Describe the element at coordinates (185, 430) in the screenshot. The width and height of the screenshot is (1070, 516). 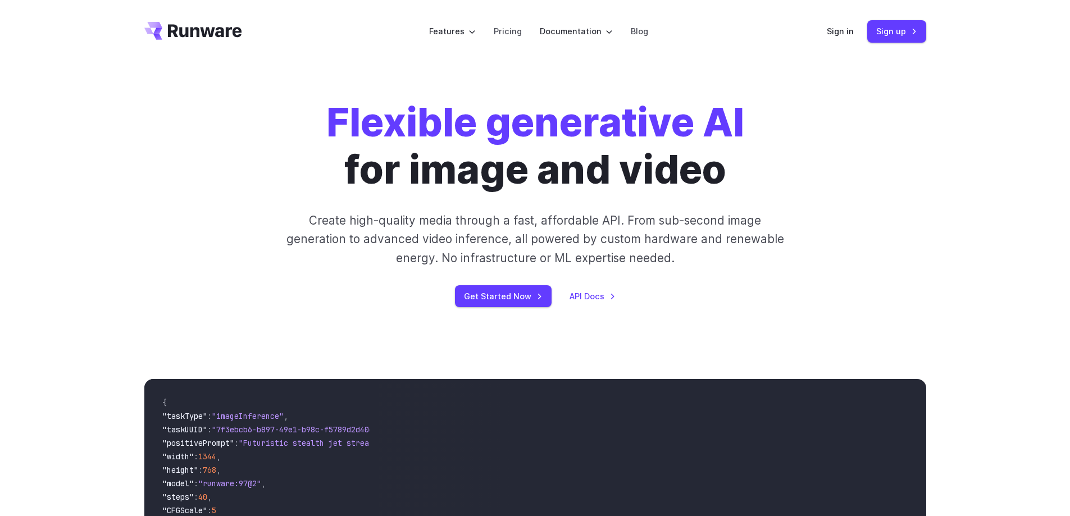
I see `span: "taskUUID"` at that location.